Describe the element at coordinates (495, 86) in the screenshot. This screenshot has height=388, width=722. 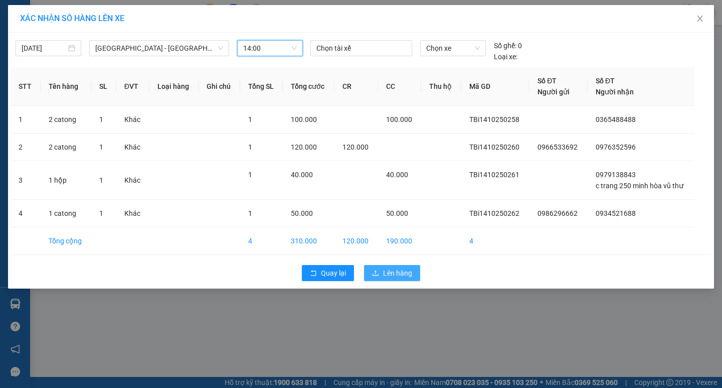
I see `th: Mã GD` at that location.